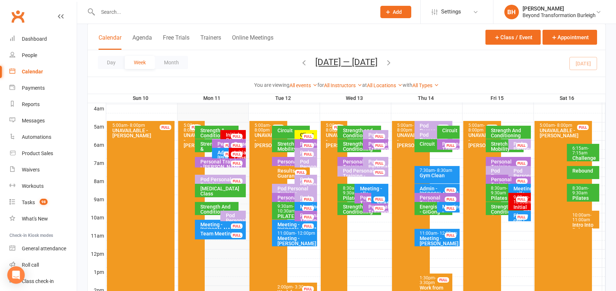 The image size is (616, 291). I want to click on a: Class kiosk mode, so click(43, 281).